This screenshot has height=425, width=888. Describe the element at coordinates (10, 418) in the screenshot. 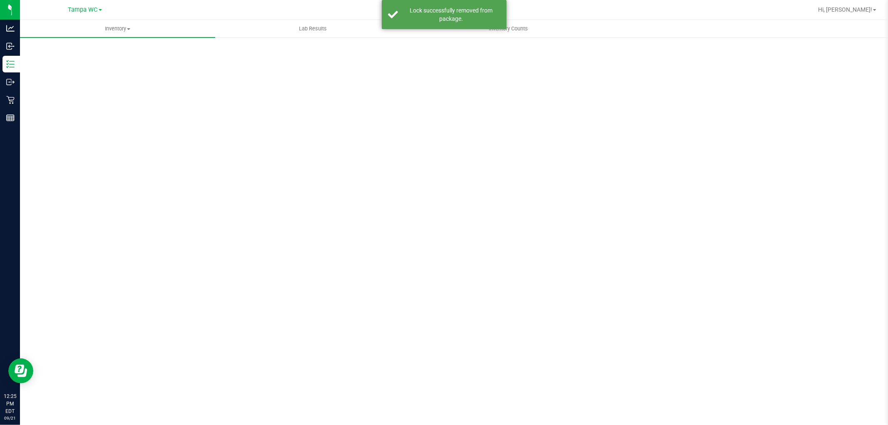

I see `p: 09/21` at that location.